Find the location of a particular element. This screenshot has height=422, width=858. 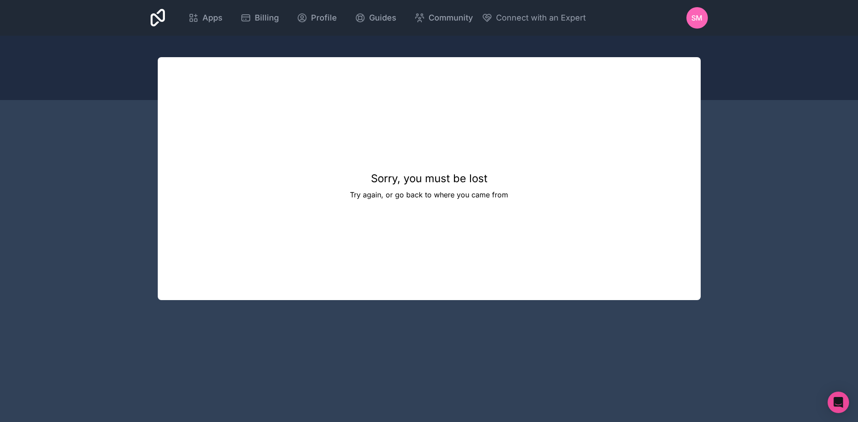

a: Guides is located at coordinates (375, 18).